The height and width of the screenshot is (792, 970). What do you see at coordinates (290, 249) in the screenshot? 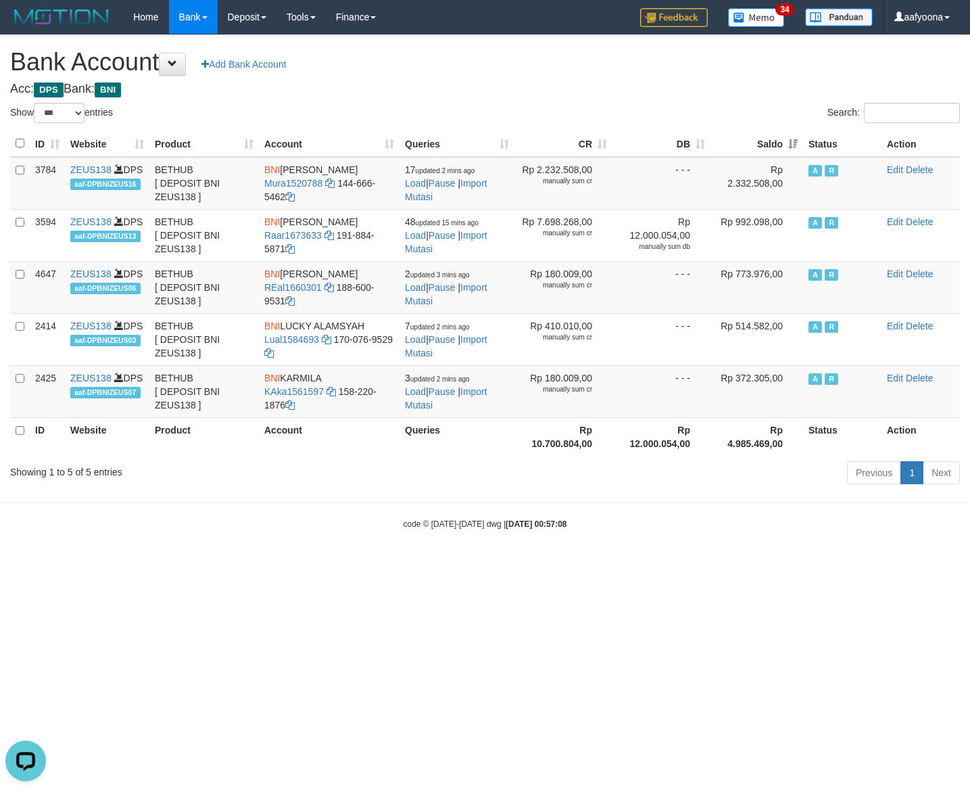
I see `a: Copy 1918845871 to clipboard` at bounding box center [290, 249].